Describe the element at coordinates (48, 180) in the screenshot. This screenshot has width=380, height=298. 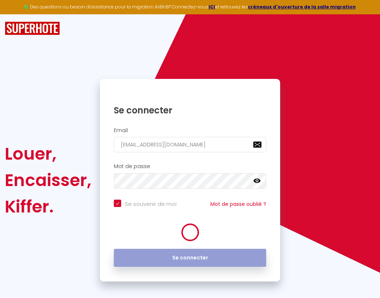
I see `div: Encaisser,` at that location.